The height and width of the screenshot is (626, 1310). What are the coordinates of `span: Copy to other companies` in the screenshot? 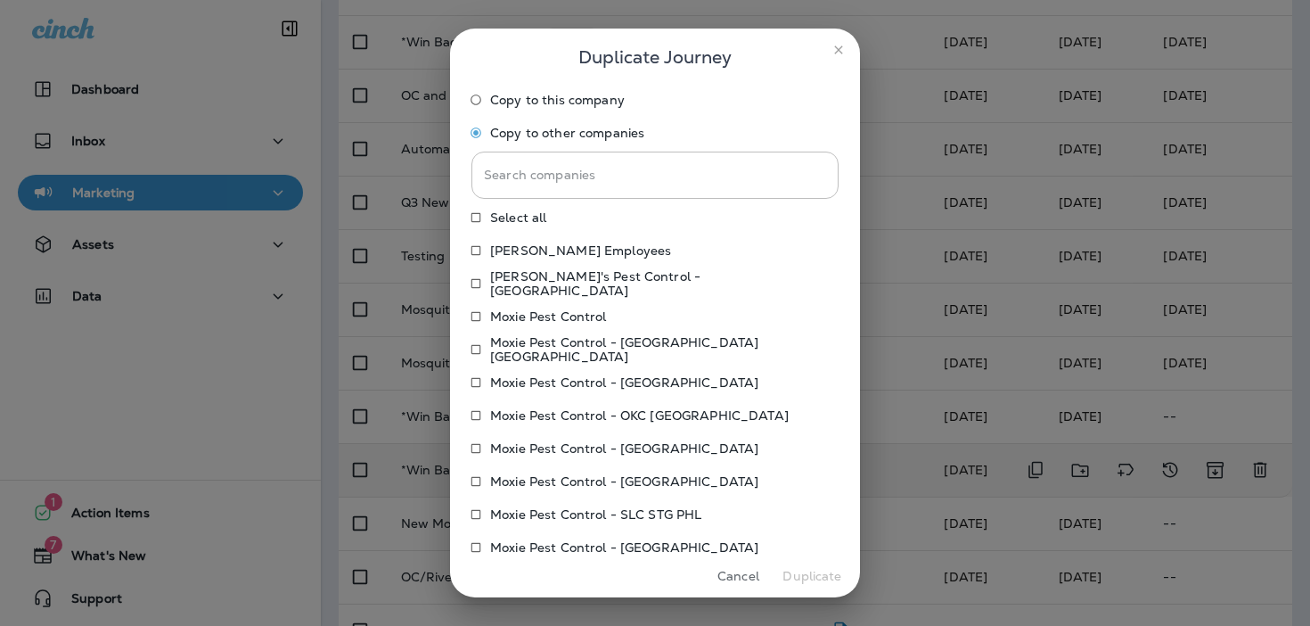 It's located at (567, 133).